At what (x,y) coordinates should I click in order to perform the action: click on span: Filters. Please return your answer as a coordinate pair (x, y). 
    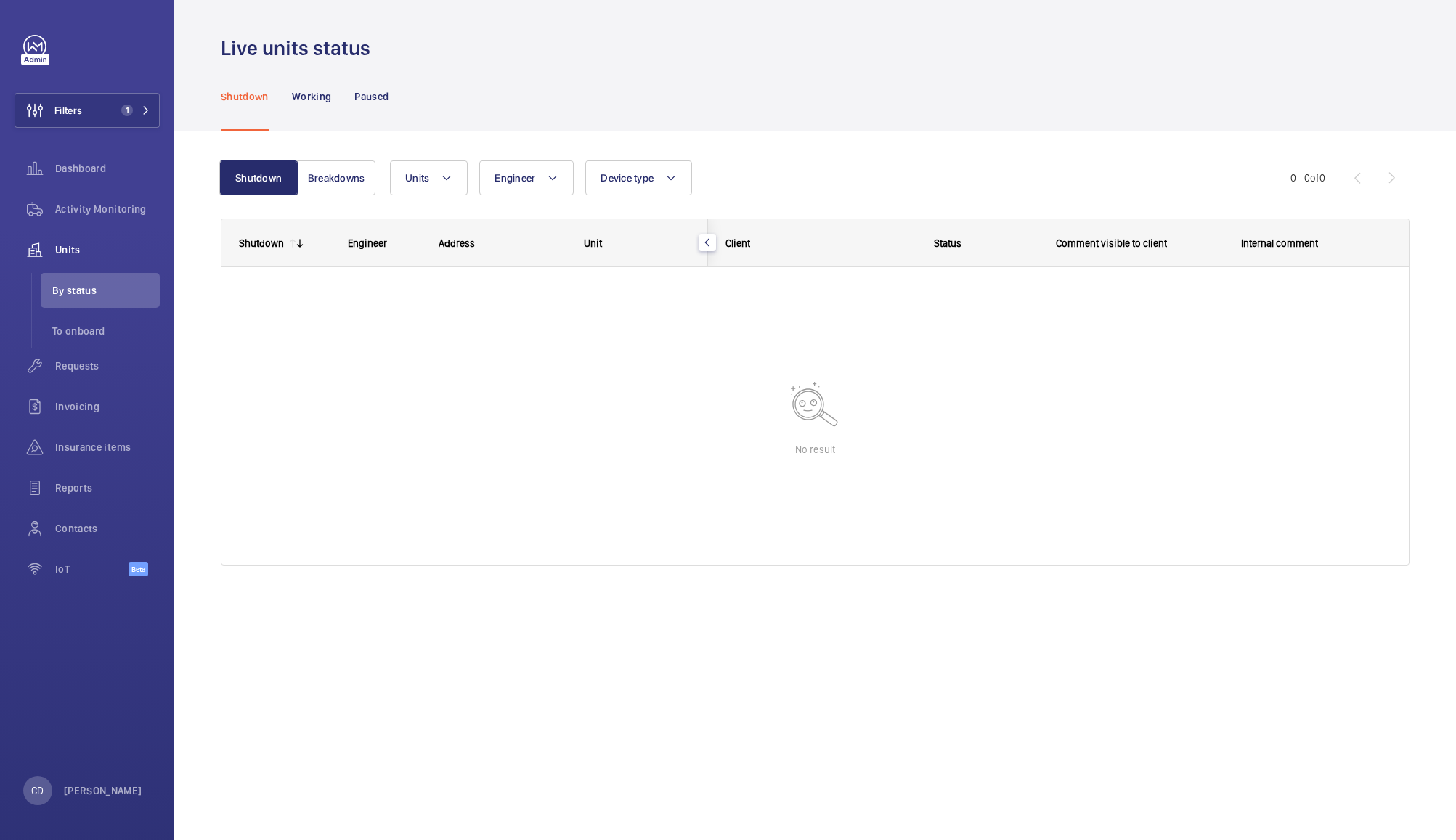
    Looking at the image, I should click on (68, 110).